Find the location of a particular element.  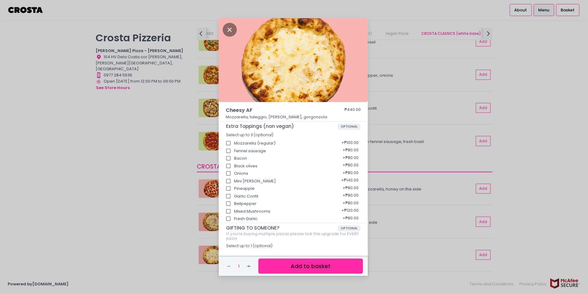

span: Extra Toppings (non vegan) is located at coordinates (282, 126).